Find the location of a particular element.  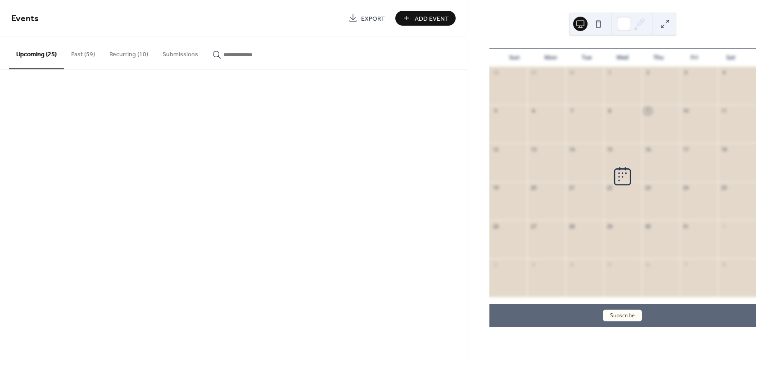

span: Events is located at coordinates (25, 18).